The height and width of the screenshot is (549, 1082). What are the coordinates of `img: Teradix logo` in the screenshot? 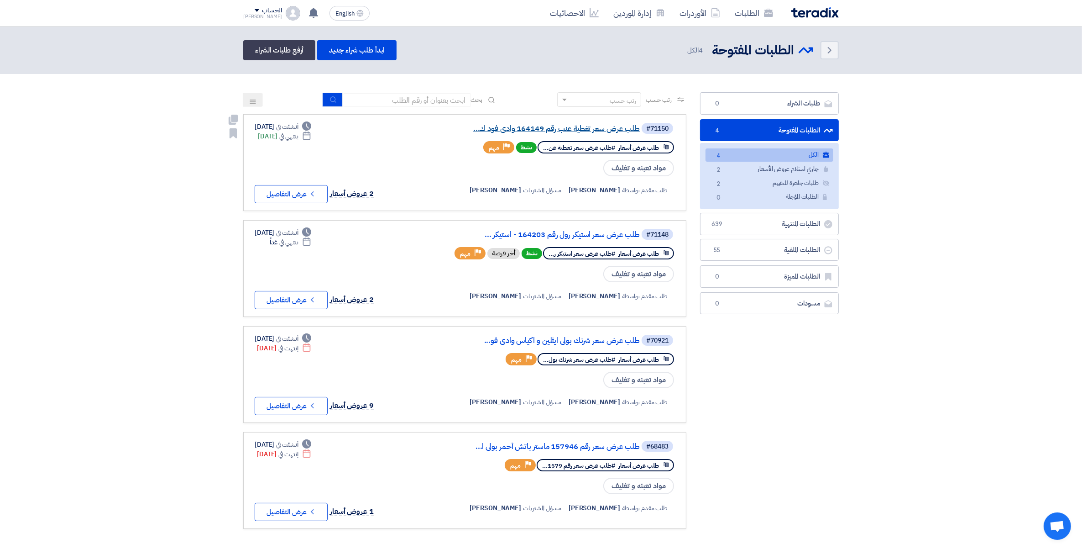 It's located at (815, 12).